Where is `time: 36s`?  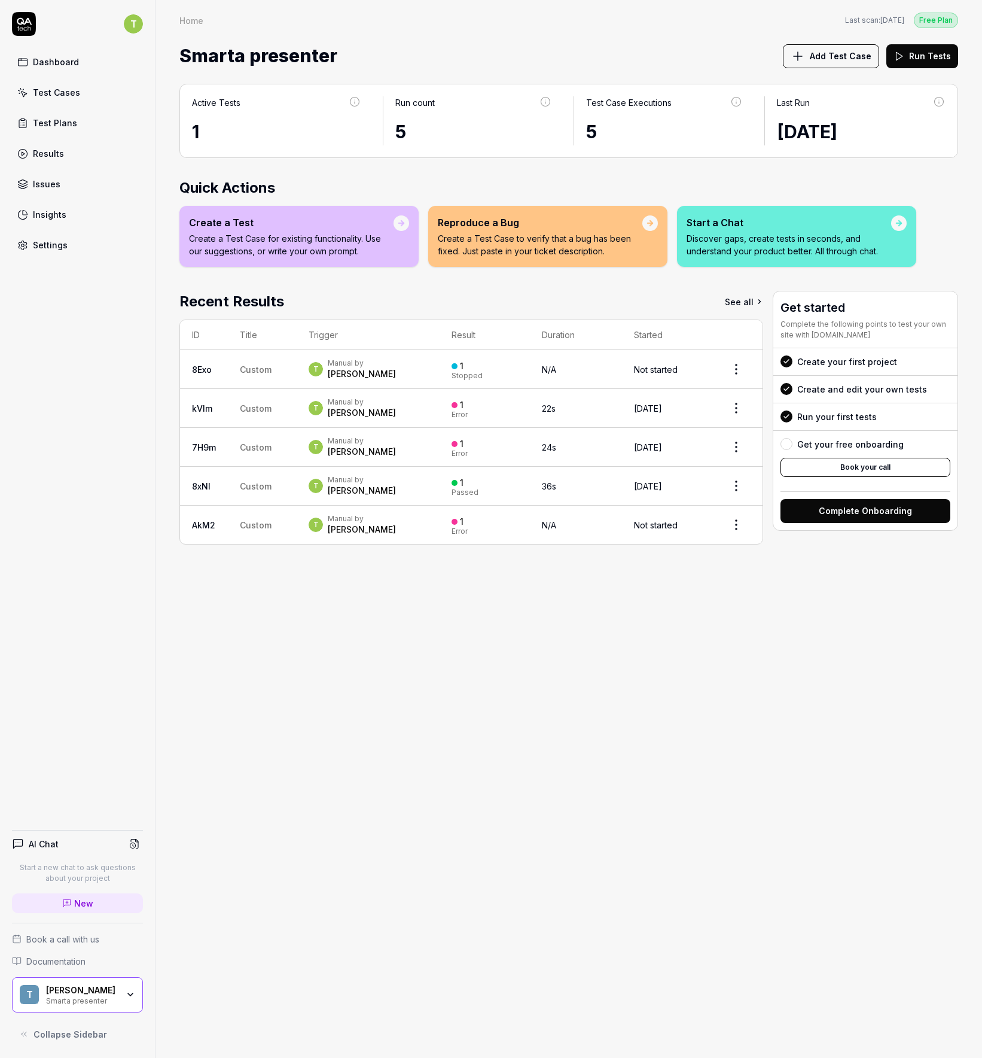 time: 36s is located at coordinates (549, 486).